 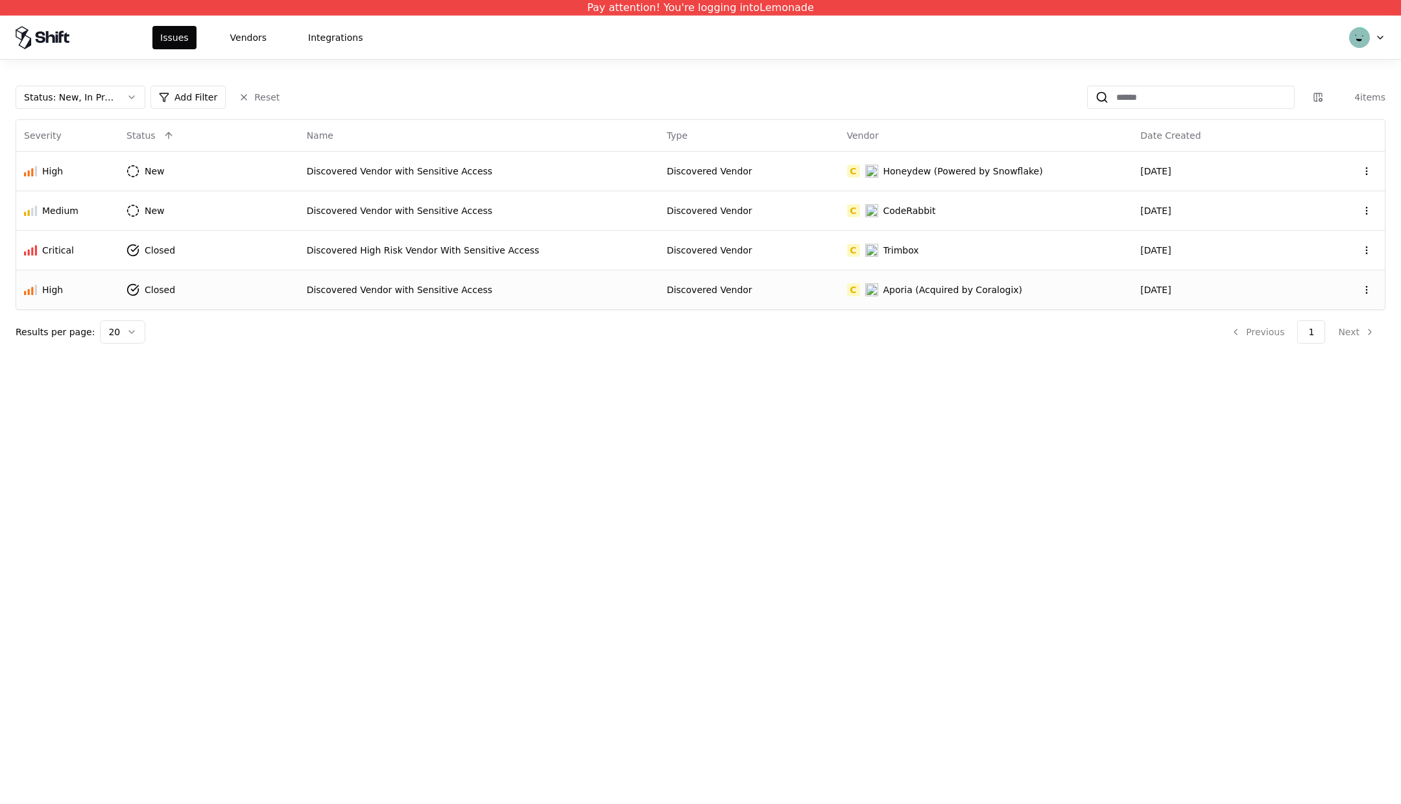 What do you see at coordinates (248, 38) in the screenshot?
I see `button: Vendors` at bounding box center [248, 38].